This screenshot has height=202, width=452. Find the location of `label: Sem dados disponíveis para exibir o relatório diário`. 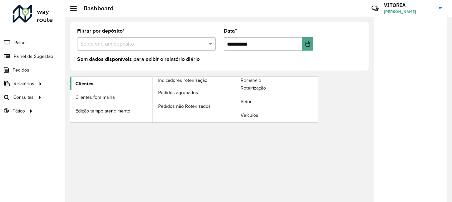

label: Sem dados disponíveis para exibir o relatório diário is located at coordinates (138, 59).